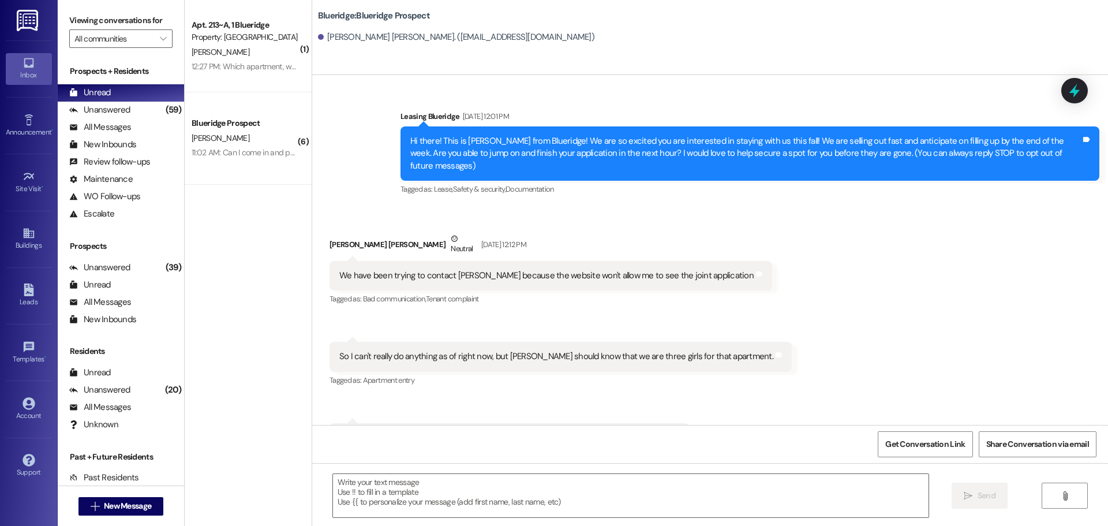  Describe the element at coordinates (127, 505) in the screenshot. I see `span: New Message` at that location.